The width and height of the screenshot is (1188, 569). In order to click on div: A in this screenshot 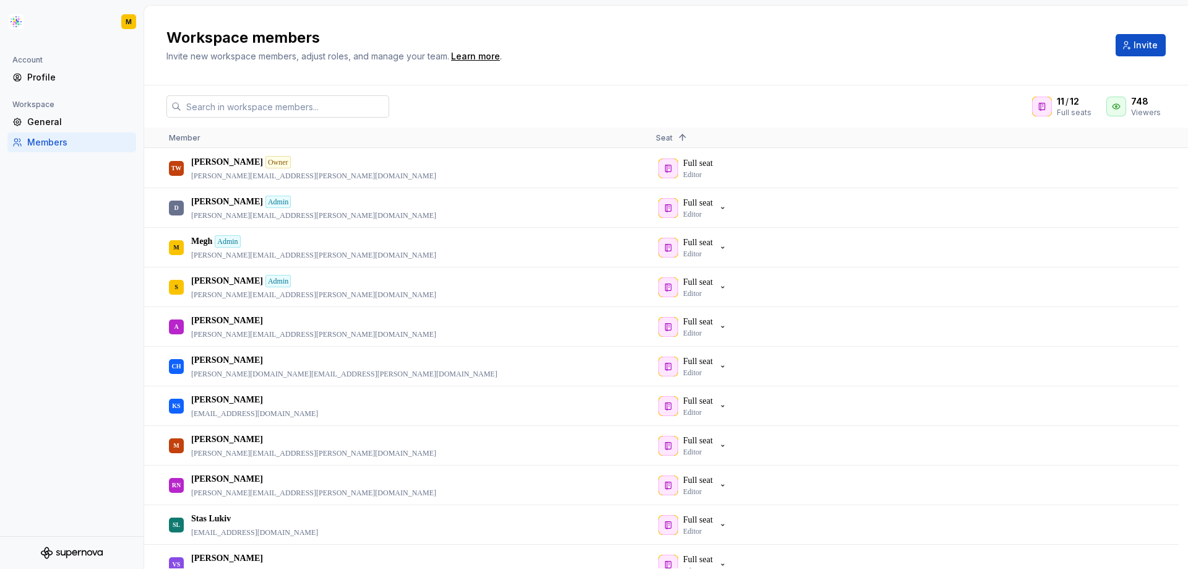, I will do `click(176, 326)`.